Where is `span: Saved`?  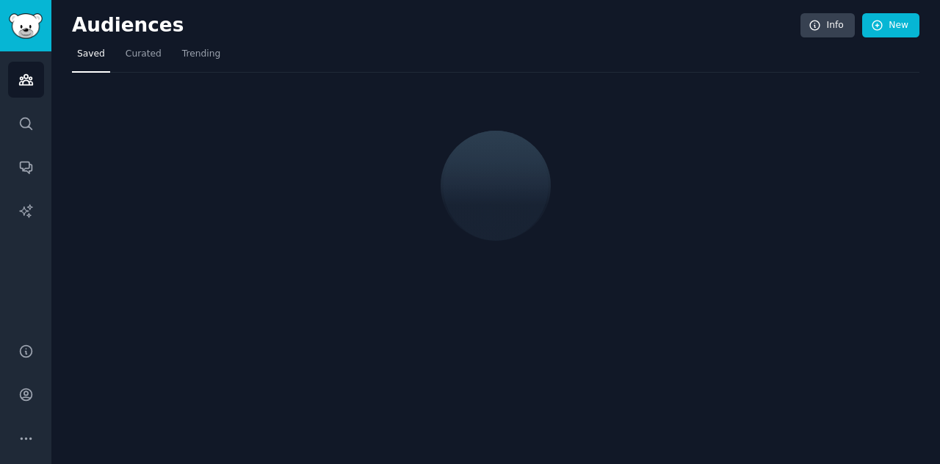 span: Saved is located at coordinates (91, 54).